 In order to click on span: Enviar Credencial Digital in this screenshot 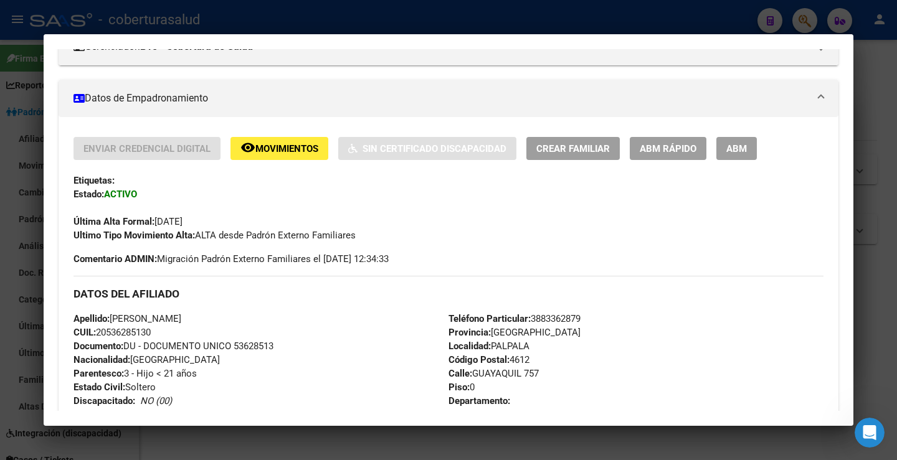, I will do `click(147, 149)`.